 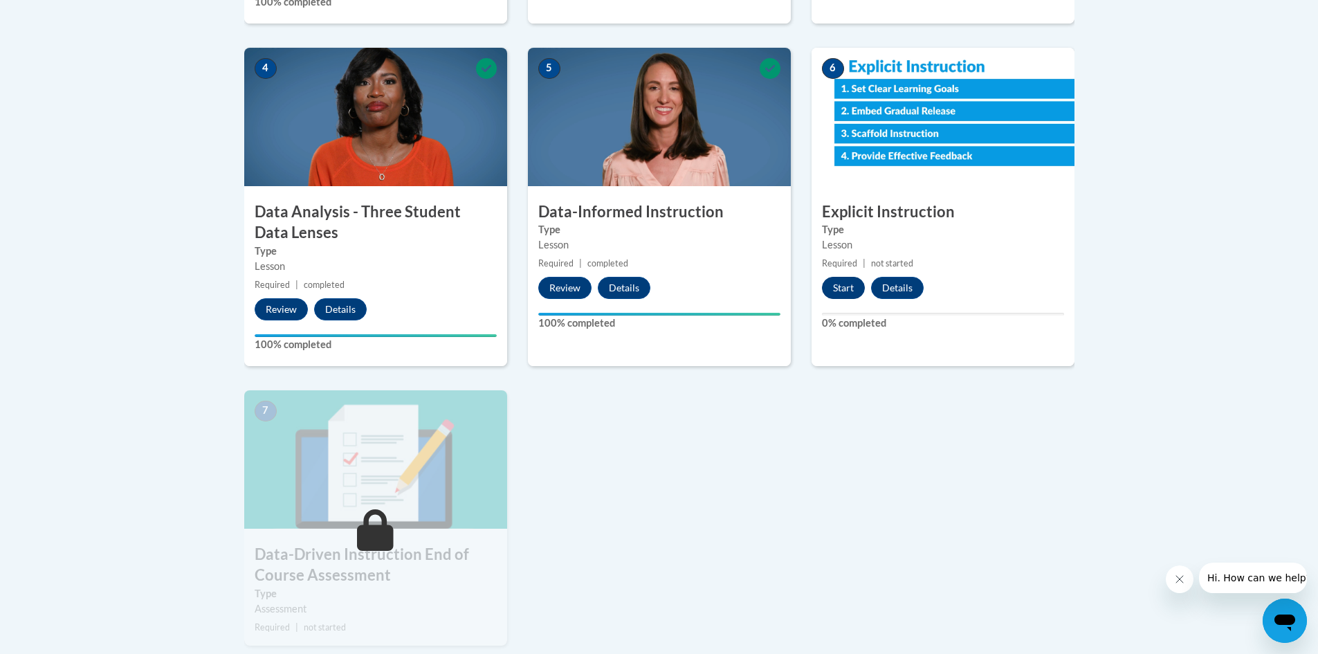 I want to click on h3: Explicit Instruction, so click(x=943, y=212).